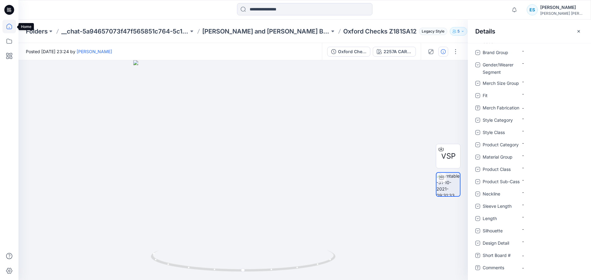  What do you see at coordinates (501, 182) in the screenshot?
I see `span: Product Sub-Cass` at bounding box center [501, 182].